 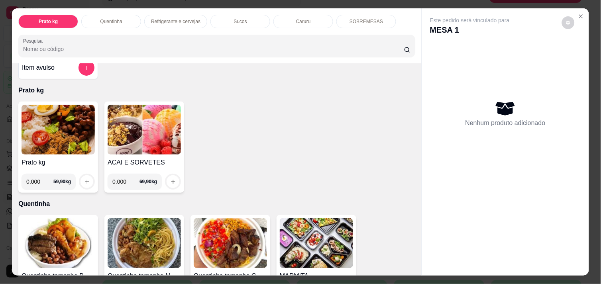 I want to click on p: Refrigerante e cervejas, so click(x=176, y=22).